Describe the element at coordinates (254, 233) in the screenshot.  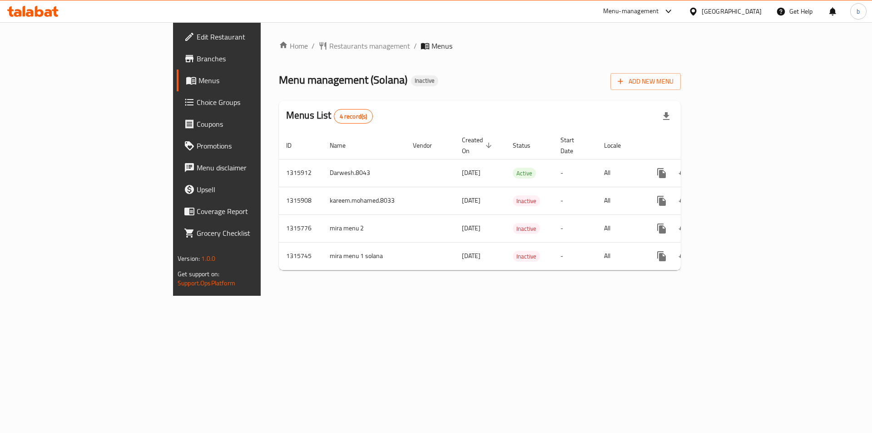
I see `span: Grocery Checklist` at that location.